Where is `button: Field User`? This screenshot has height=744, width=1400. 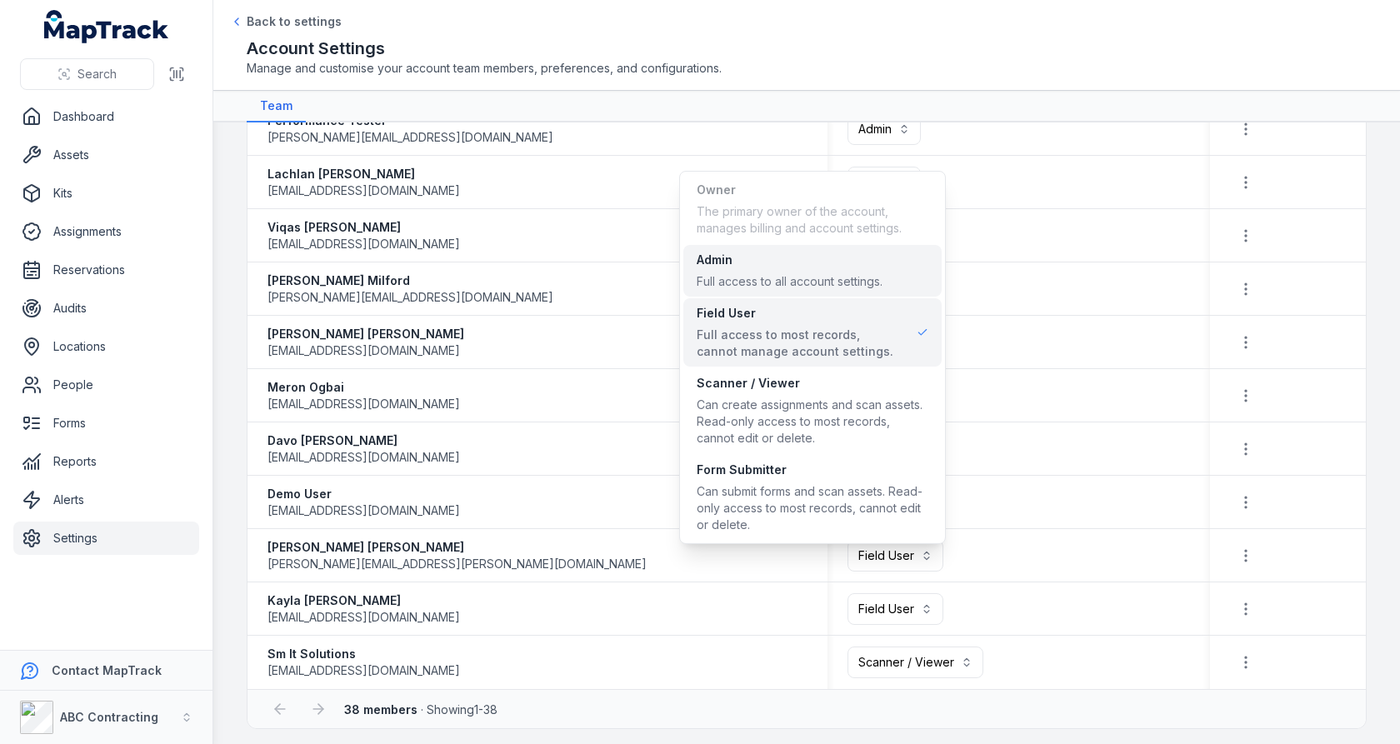 button: Field User is located at coordinates (895, 556).